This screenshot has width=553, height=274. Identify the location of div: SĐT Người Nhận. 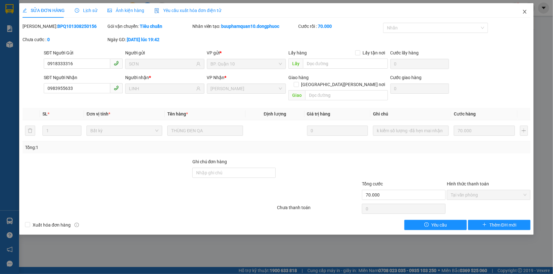
(83, 78).